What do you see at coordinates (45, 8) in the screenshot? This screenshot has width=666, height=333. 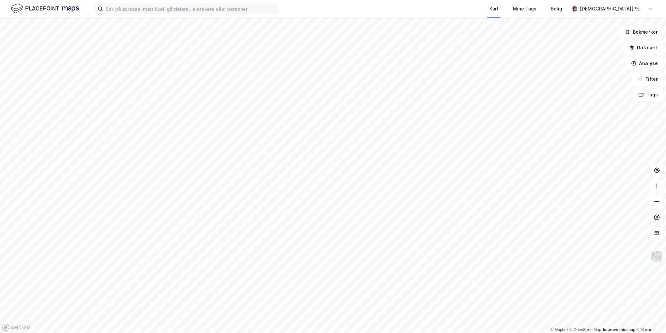 I see `img: logo.f888ab2527a4732fd821a326f86c7f29.svg` at bounding box center [45, 8].